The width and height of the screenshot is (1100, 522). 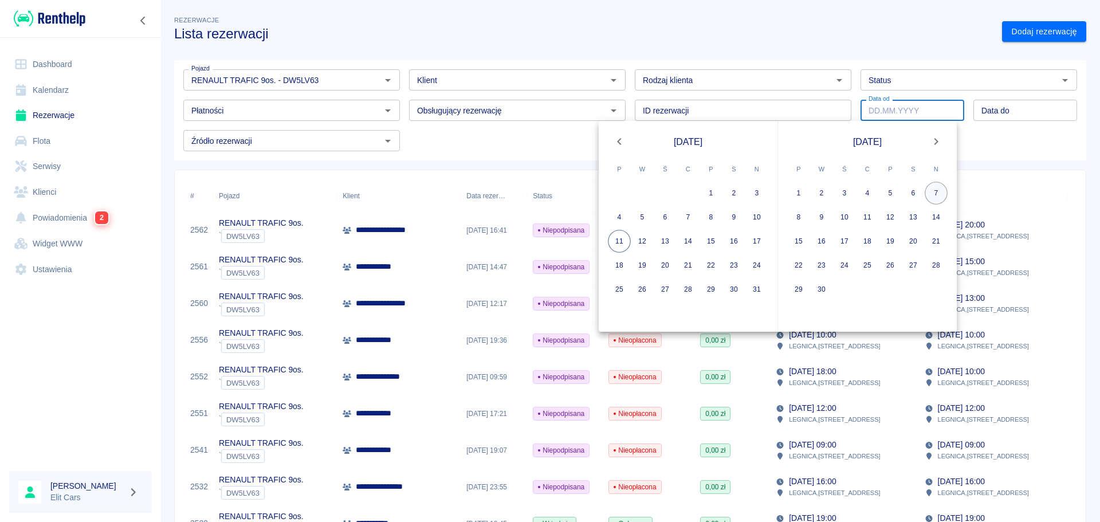 What do you see at coordinates (845, 241) in the screenshot?
I see `button: 17` at bounding box center [845, 241].